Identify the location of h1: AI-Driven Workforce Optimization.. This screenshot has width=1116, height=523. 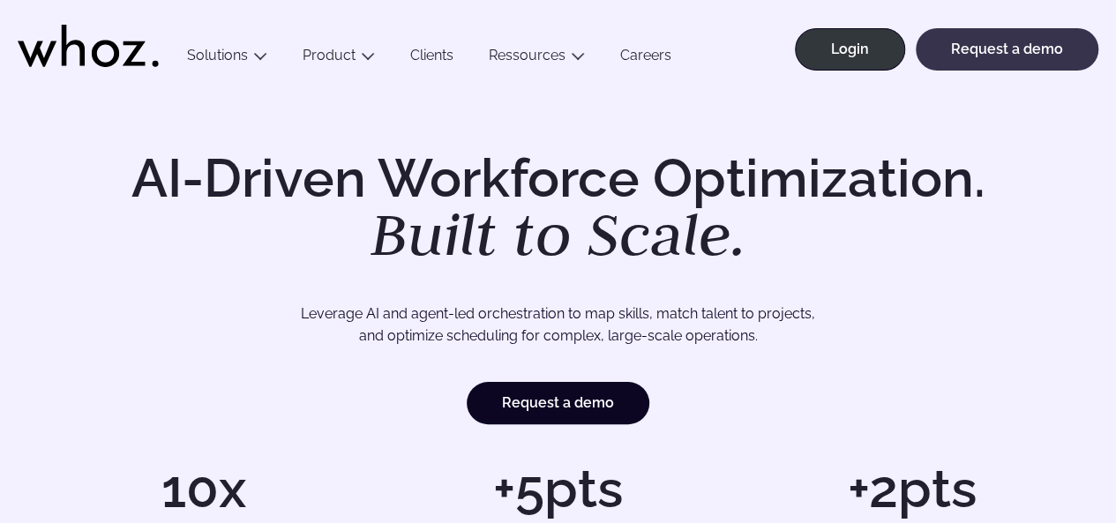
(559, 208).